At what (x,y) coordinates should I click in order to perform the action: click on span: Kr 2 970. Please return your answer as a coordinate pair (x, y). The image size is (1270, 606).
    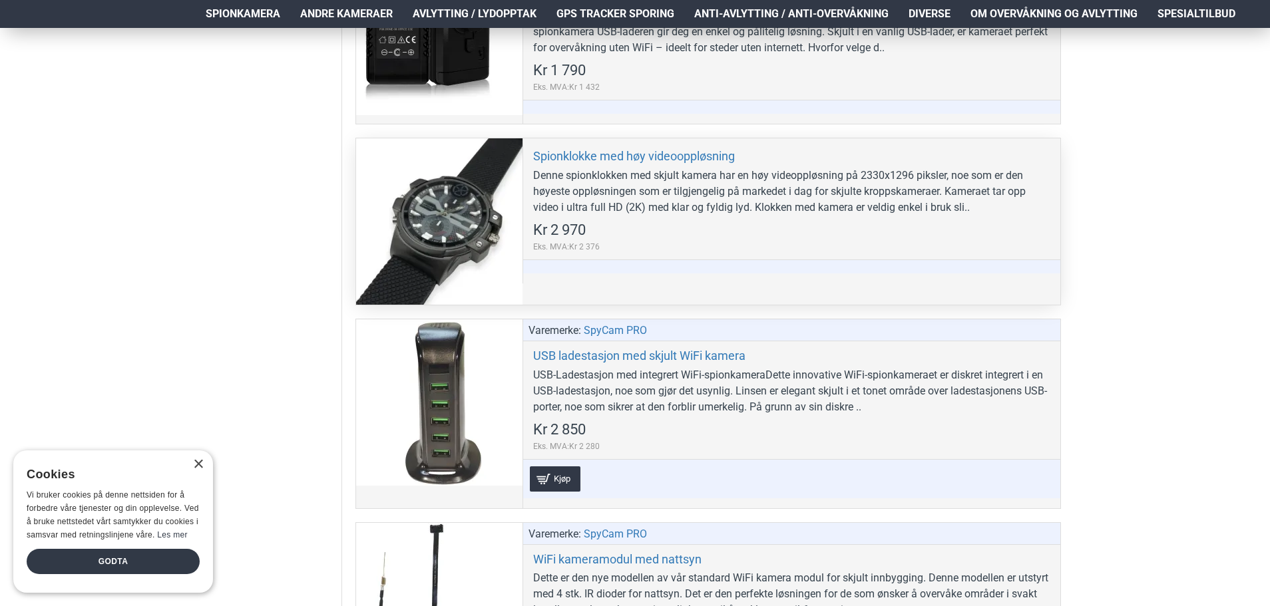
    Looking at the image, I should click on (559, 230).